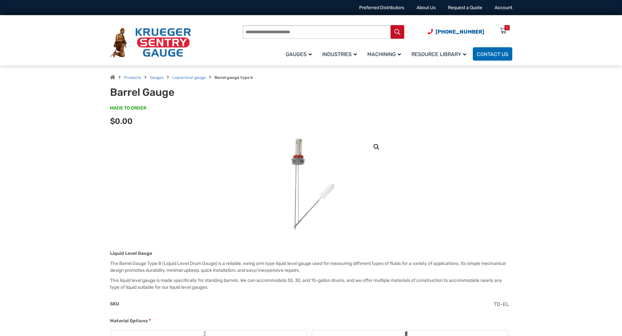  I want to click on a: Industries, so click(341, 54).